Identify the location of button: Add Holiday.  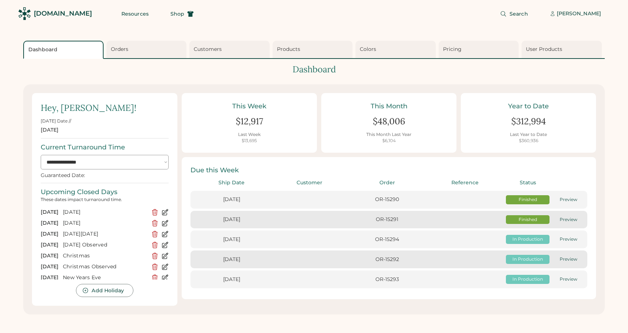
(104, 290).